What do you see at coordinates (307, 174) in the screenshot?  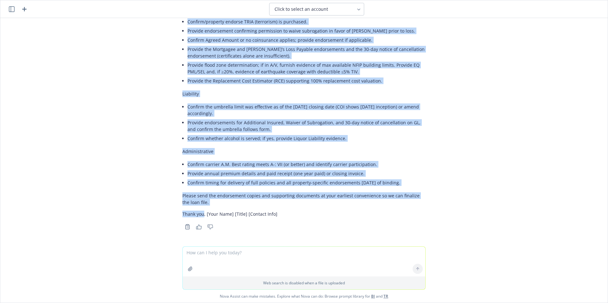 I see `li: Provide annual premium details and paid receipt (one year paid) or closing invoice.` at bounding box center [307, 174].